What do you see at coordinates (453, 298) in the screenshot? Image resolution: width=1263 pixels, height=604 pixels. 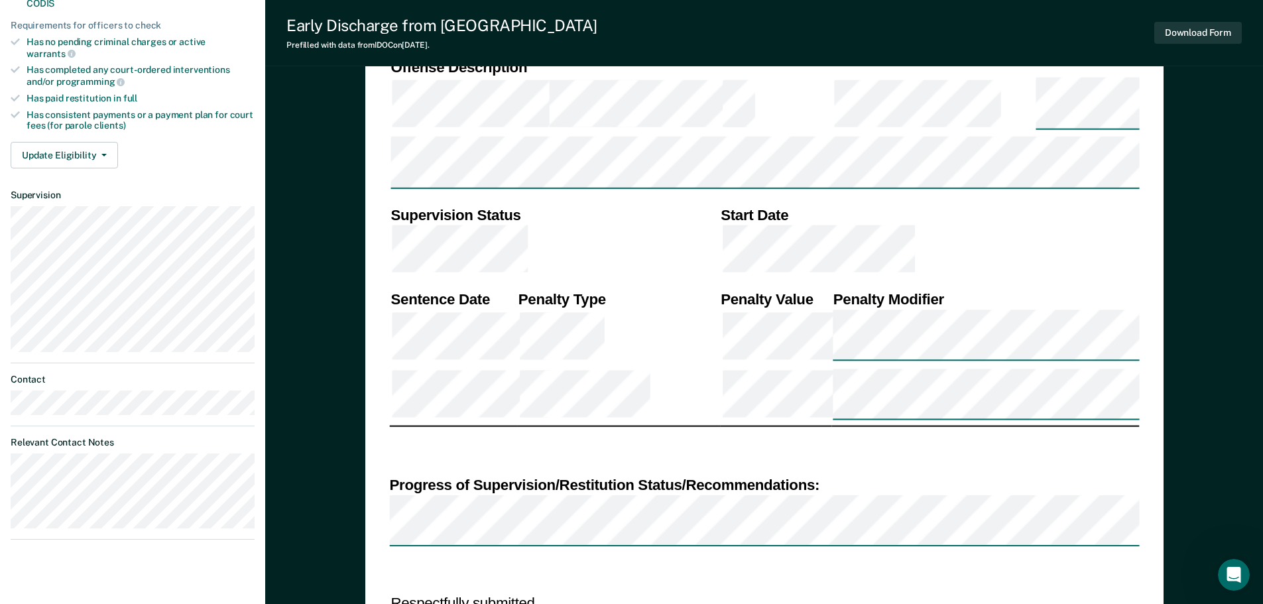 I see `th: Sentence Date` at bounding box center [453, 298].